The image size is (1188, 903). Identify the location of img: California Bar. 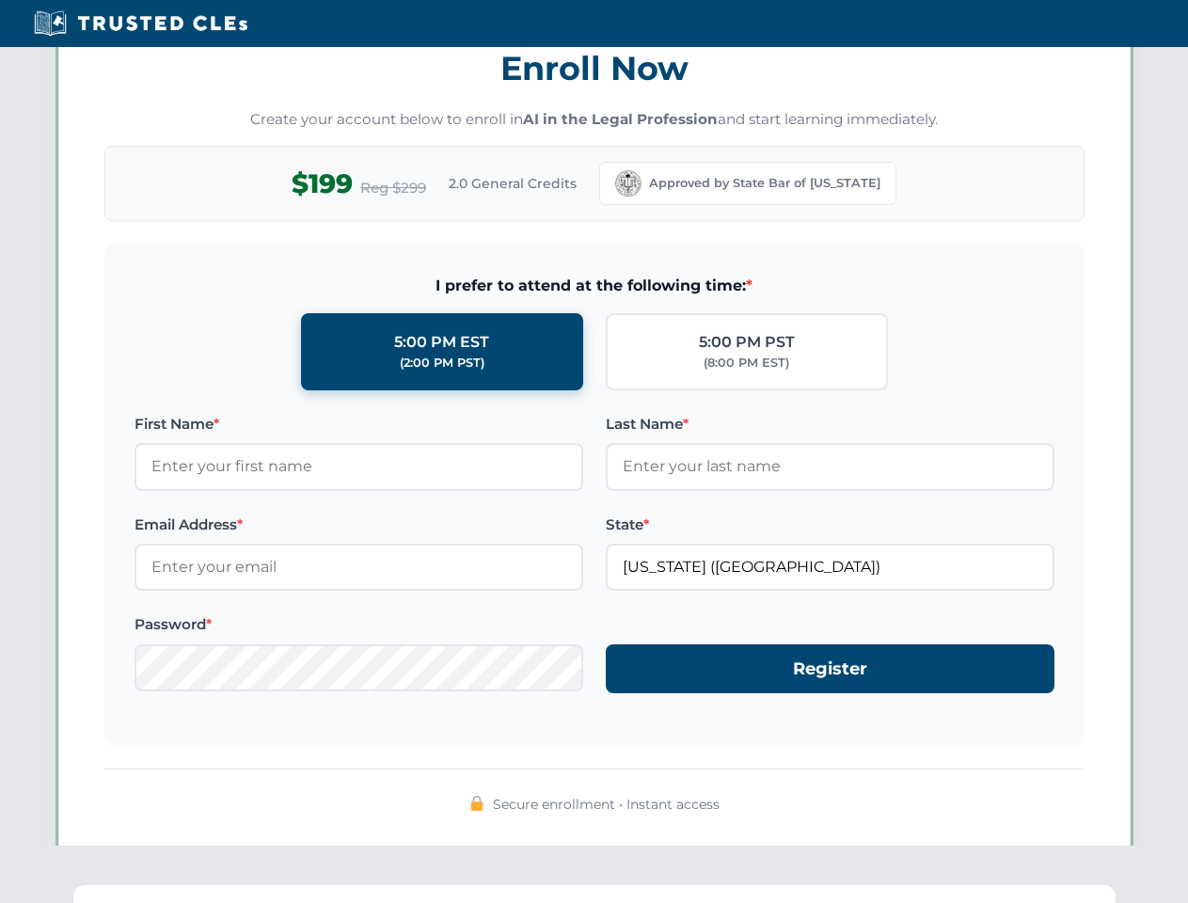
(628, 183).